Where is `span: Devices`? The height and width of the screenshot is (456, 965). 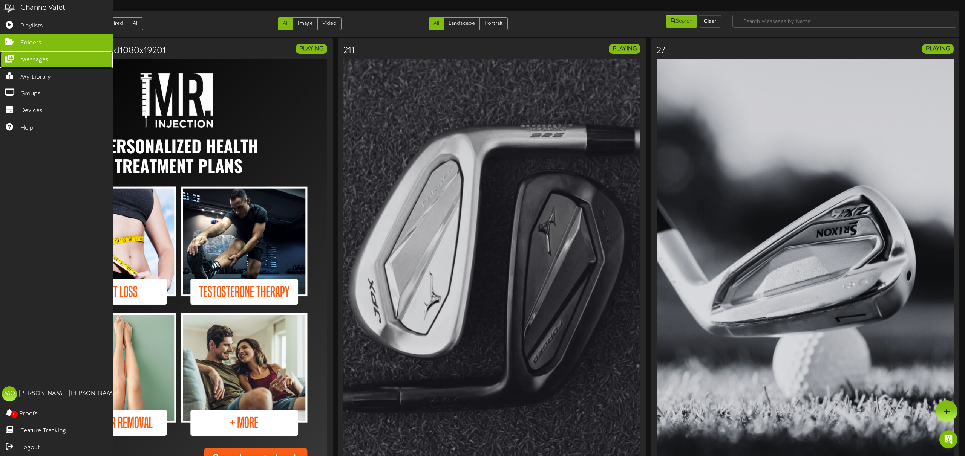
span: Devices is located at coordinates (31, 111).